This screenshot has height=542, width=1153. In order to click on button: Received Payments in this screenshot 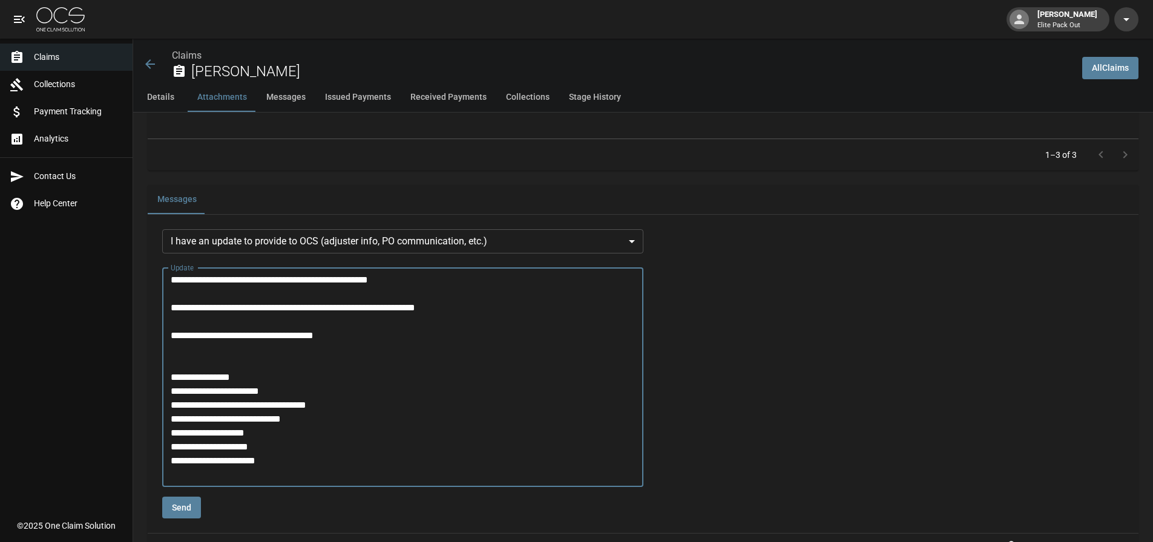, I will do `click(449, 97)`.